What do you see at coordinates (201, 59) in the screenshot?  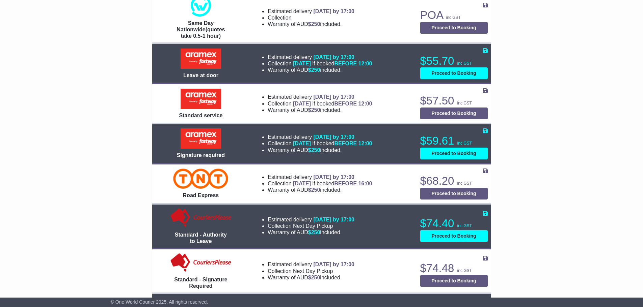 I see `img: Aramex: Leave at door` at bounding box center [201, 59].